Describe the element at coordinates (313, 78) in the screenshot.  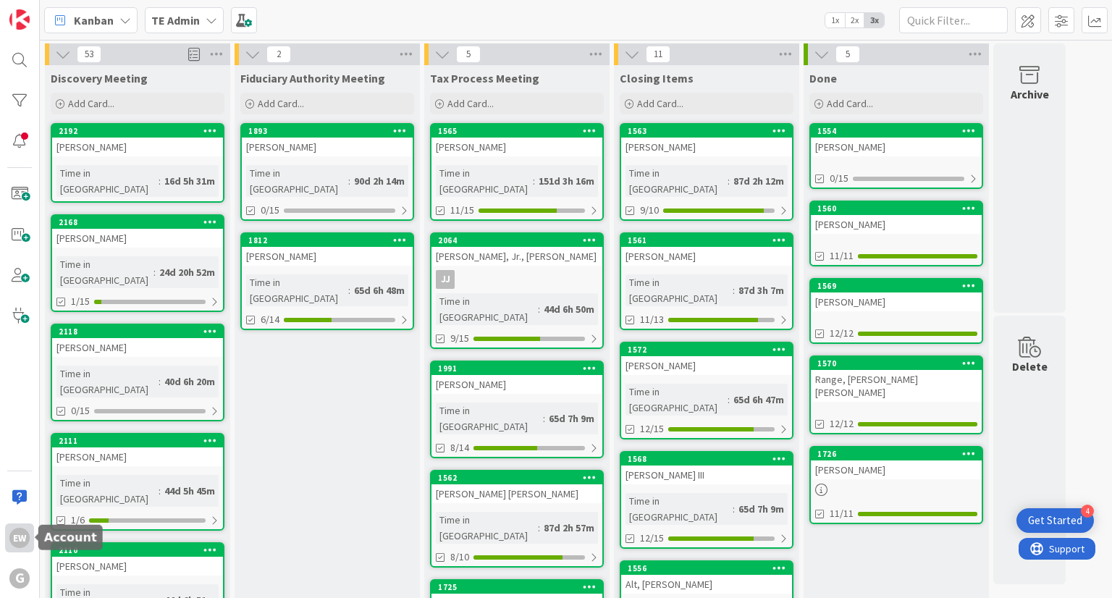
I see `span: Fiduciary Authority Meeting` at that location.